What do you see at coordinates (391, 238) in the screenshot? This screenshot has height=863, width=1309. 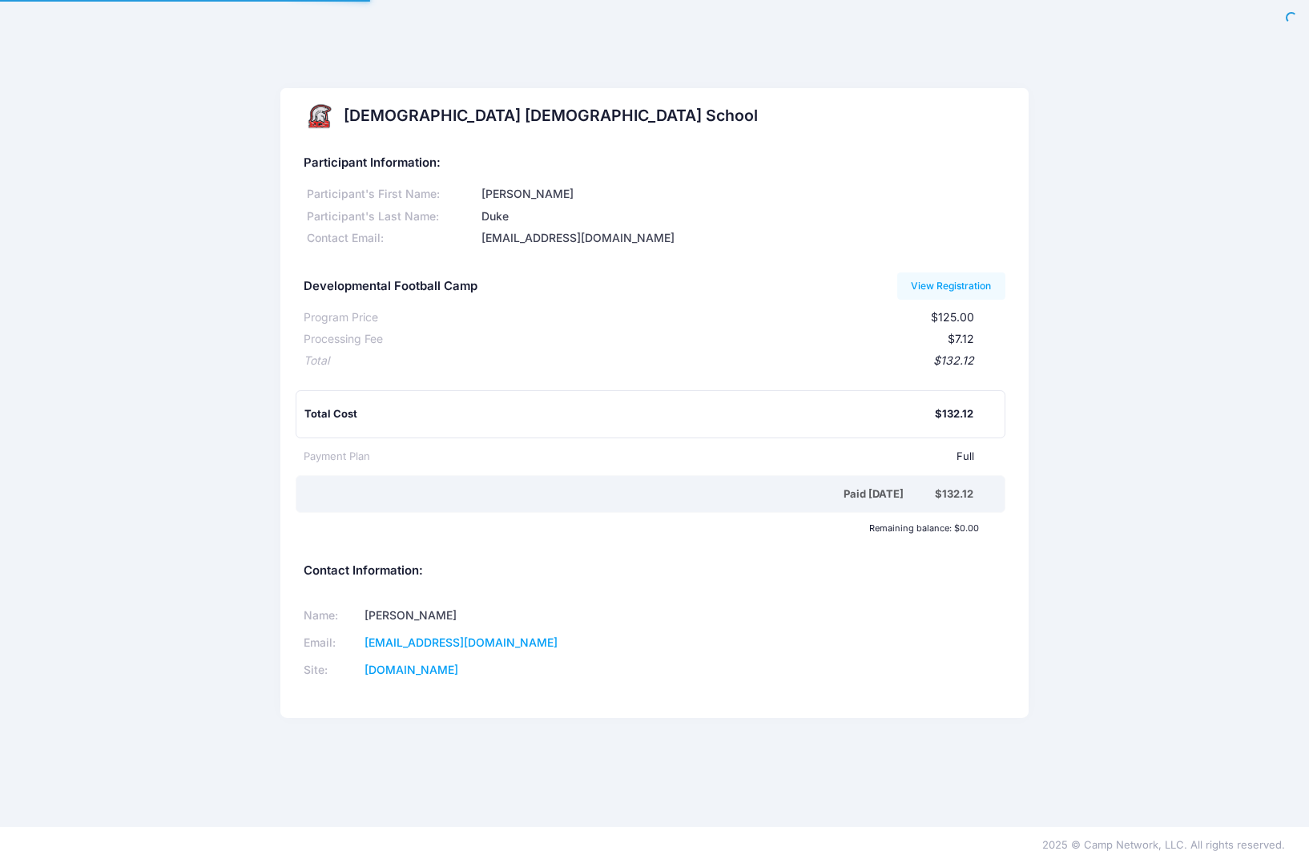 I see `div: Contact Email:` at bounding box center [391, 238].